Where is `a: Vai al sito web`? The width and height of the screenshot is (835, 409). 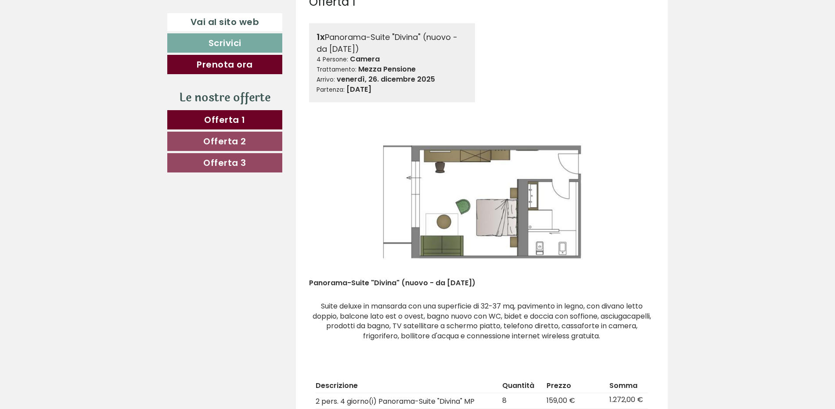 a: Vai al sito web is located at coordinates (225, 22).